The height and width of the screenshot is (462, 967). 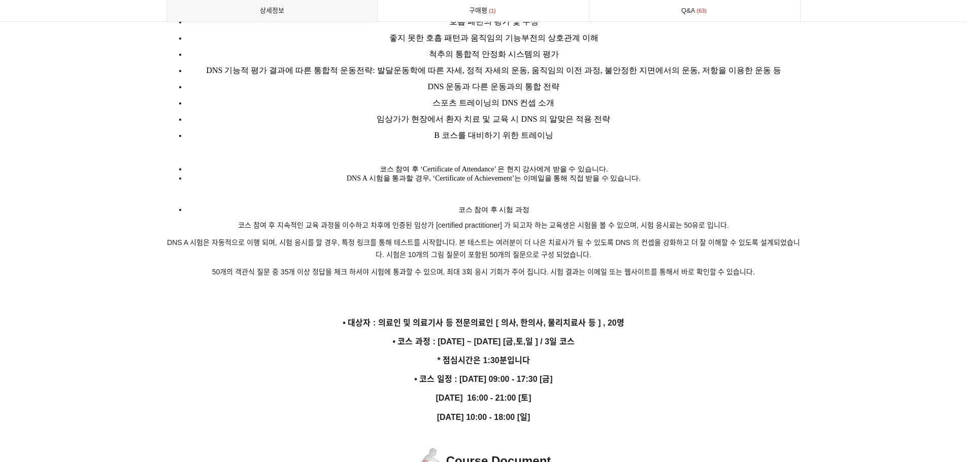 I want to click on span: 50개의 객관식 질문 중 35개 이상 정답을 체크 하셔야 시험에 통과할 수 있으며, 최대 3회 응시 기회가 주어 집니다. 시험 결과는 이메일 또는 웹사이트를 통해서 바로 확인..., so click(x=484, y=272).